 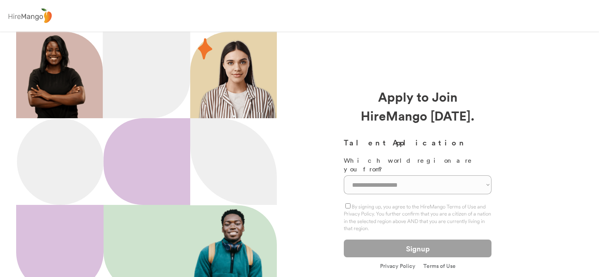 What do you see at coordinates (238, 79) in the screenshot?
I see `img: hispanic%20woman.png` at bounding box center [238, 79].